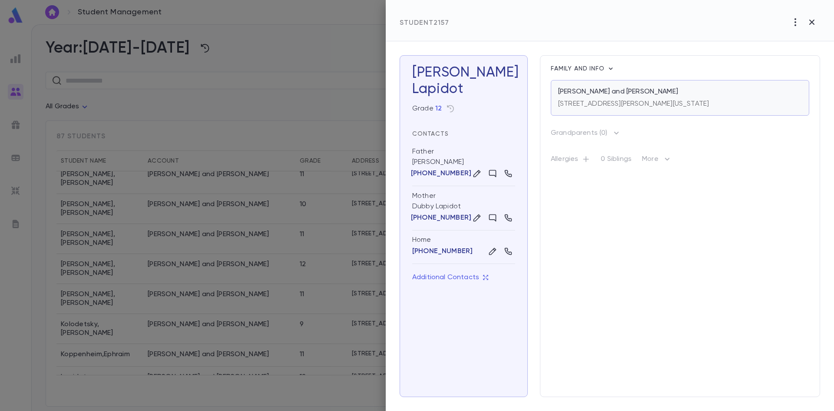 This screenshot has width=834, height=411. What do you see at coordinates (425, 23) in the screenshot?
I see `span: Student 2157` at bounding box center [425, 23].